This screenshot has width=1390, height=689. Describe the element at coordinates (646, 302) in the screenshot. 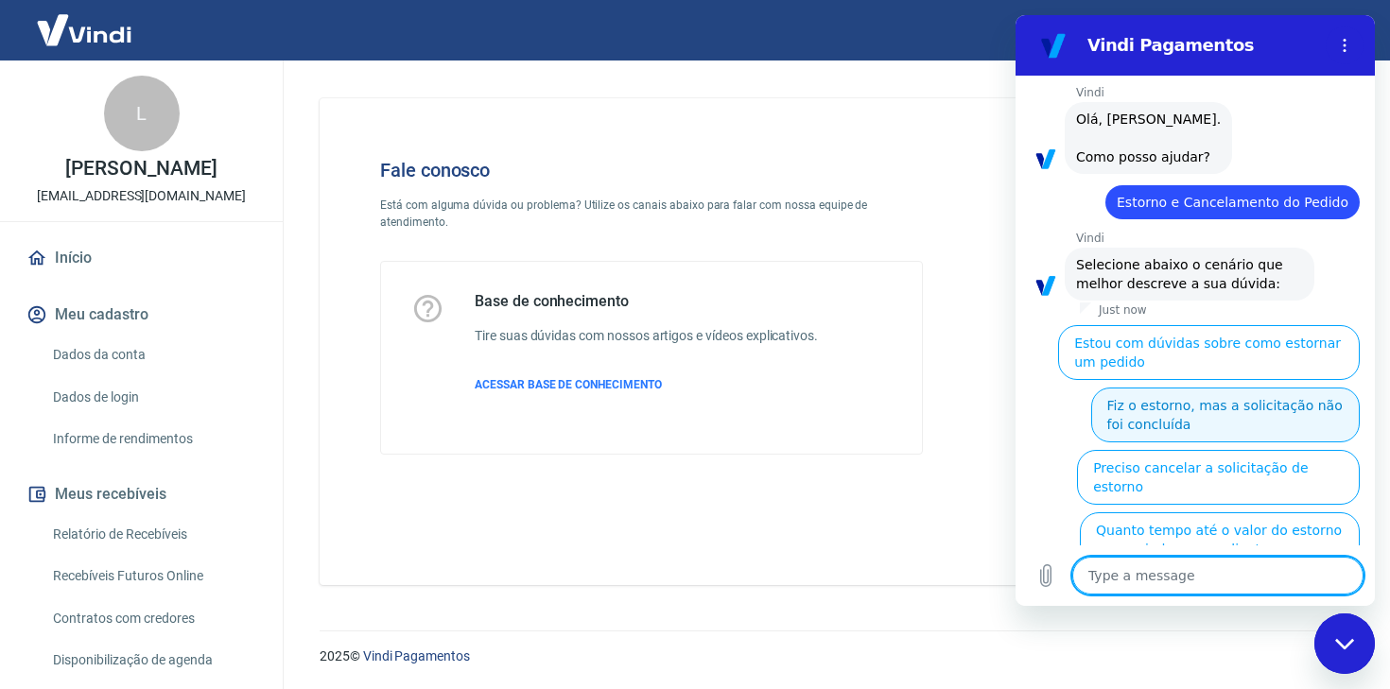

I see `h5: Base de conhecimento` at that location.